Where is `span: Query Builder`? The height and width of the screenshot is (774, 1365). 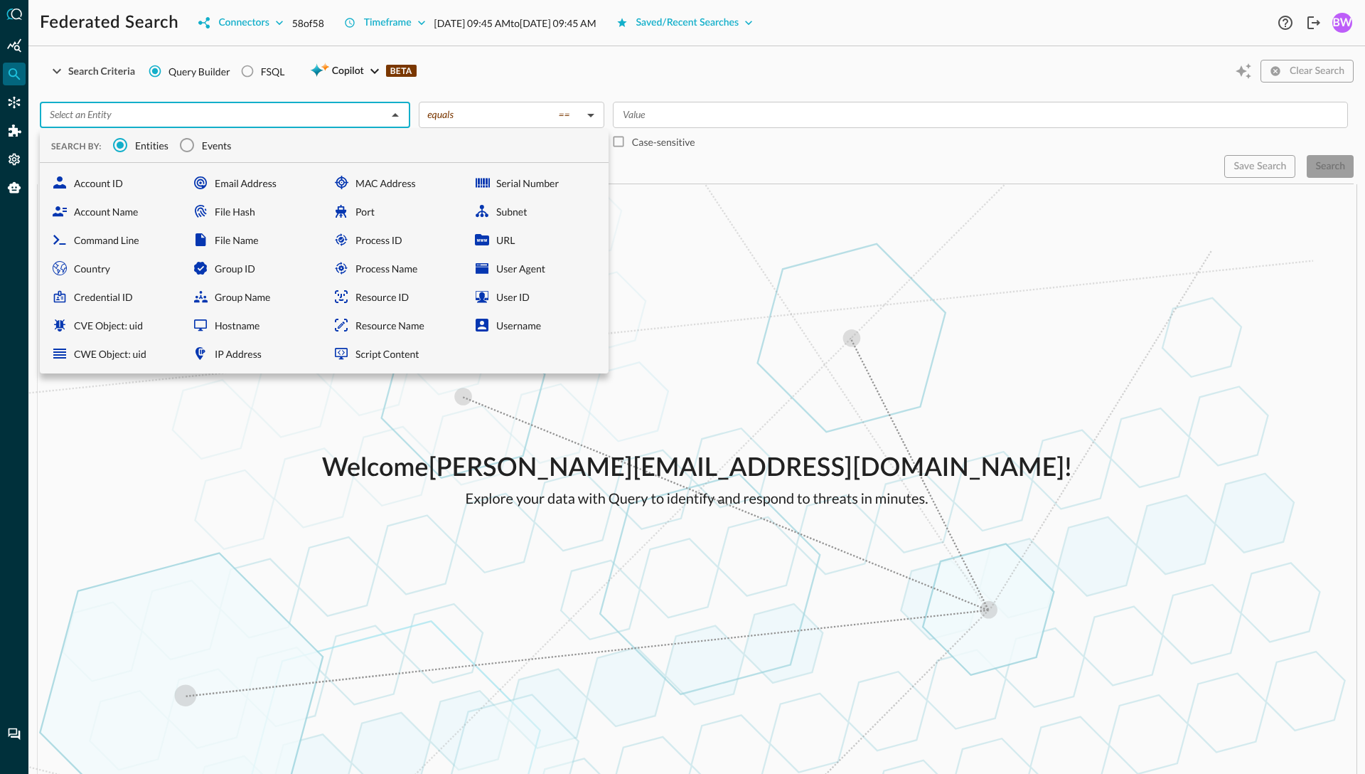
span: Query Builder is located at coordinates (199, 71).